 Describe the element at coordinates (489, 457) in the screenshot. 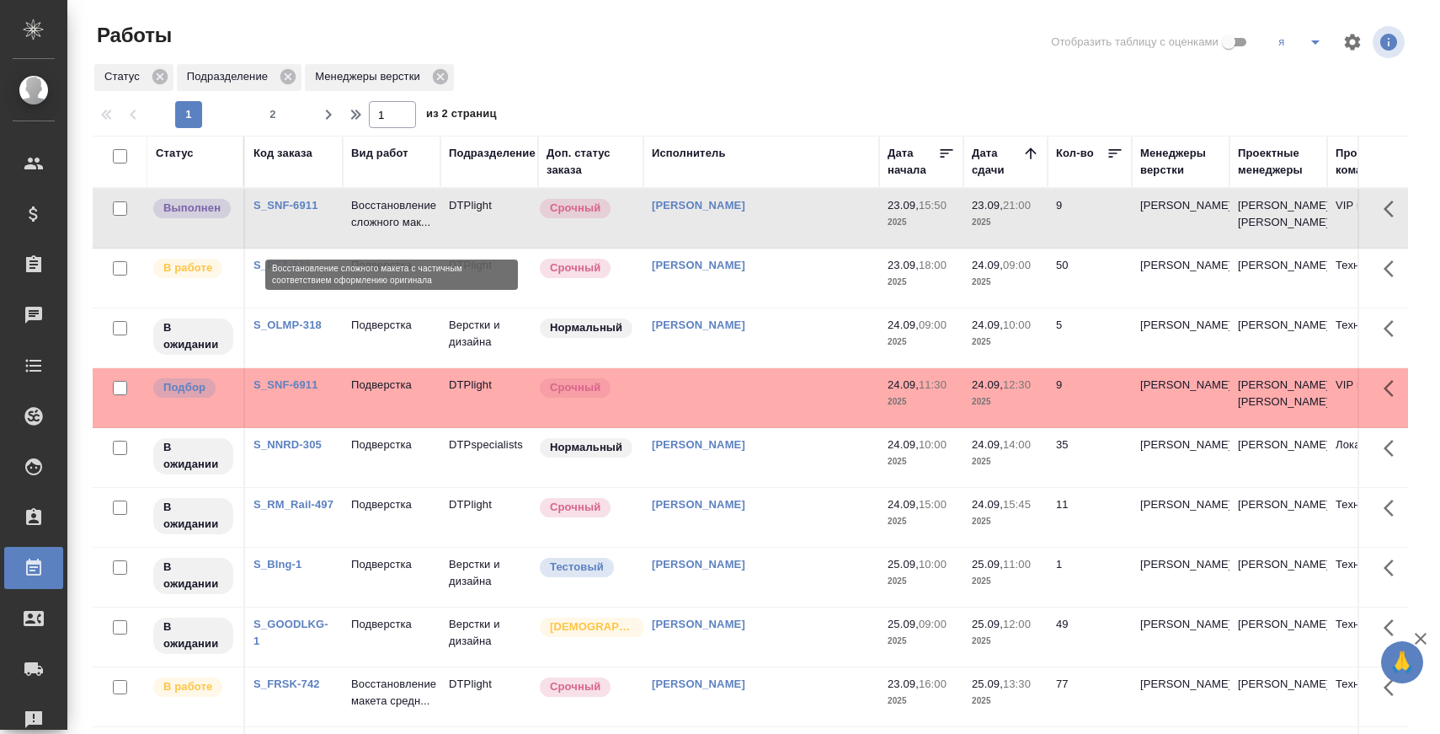

I see `td: DTPspecialists` at that location.